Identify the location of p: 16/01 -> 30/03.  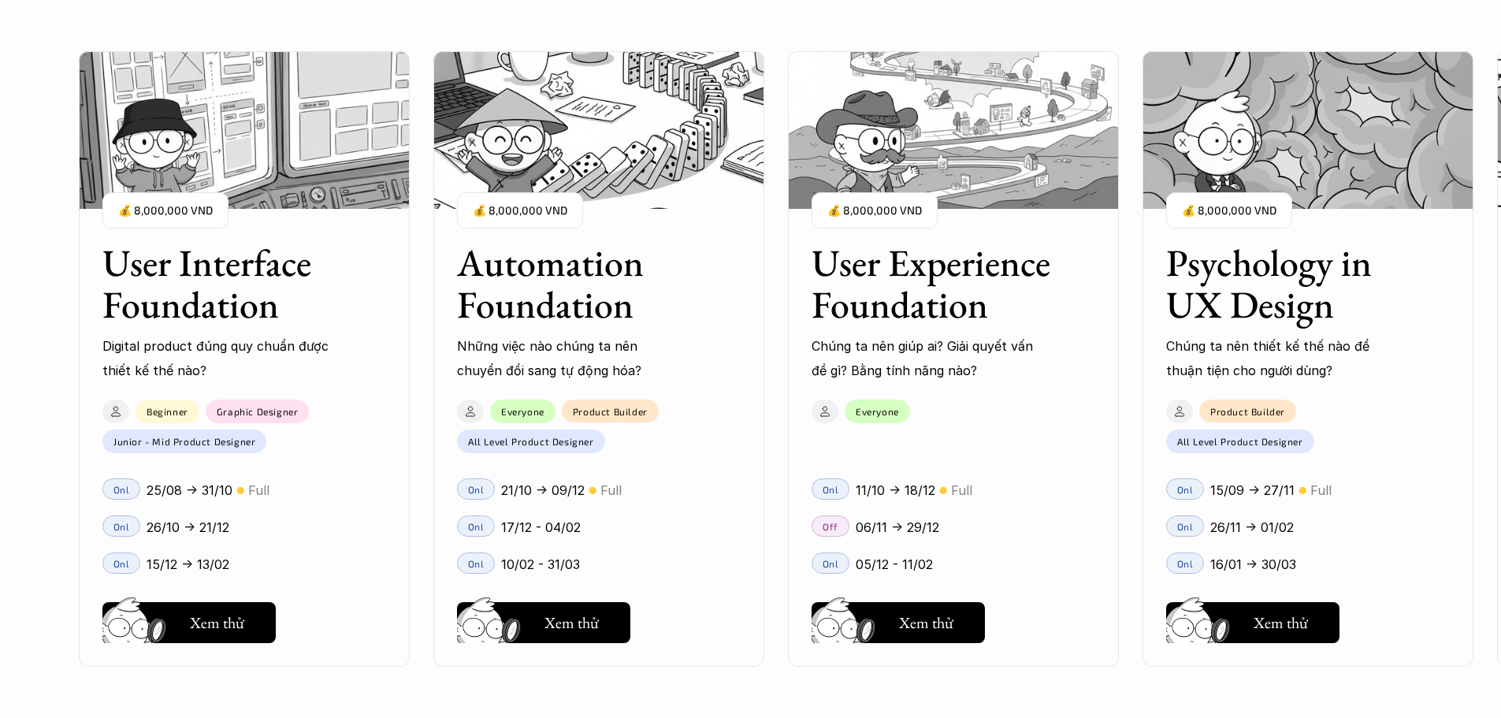
(1253, 564).